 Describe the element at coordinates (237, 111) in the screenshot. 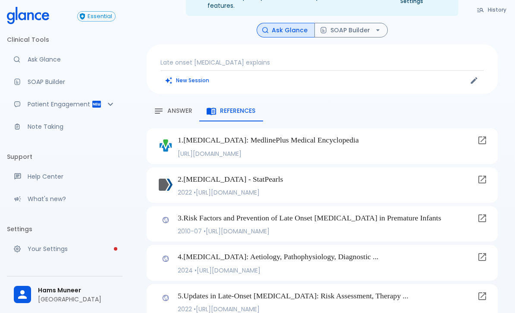

I see `span: References` at that location.